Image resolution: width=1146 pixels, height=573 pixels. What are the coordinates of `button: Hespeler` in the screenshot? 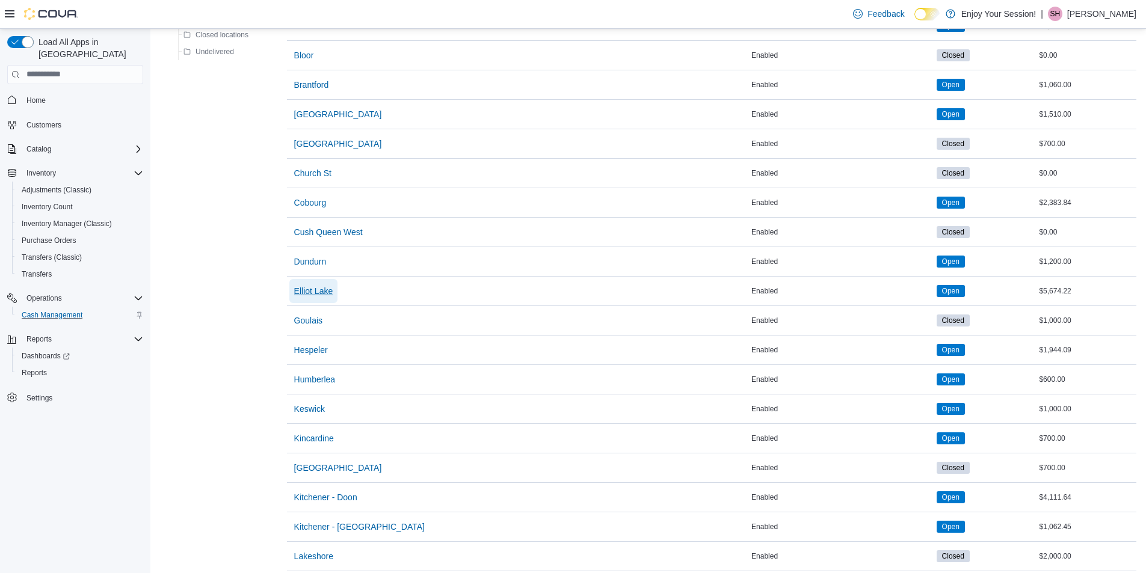 It's located at (311, 350).